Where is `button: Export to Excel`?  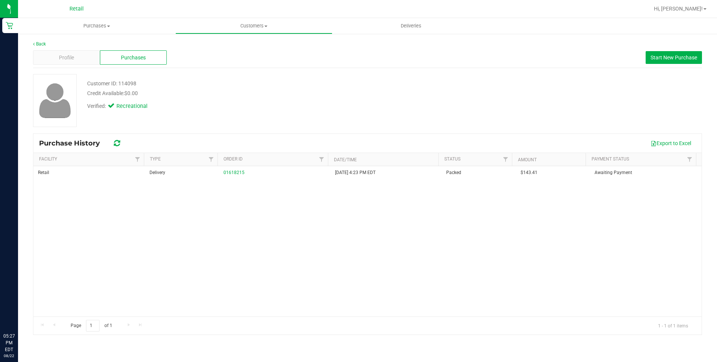 button: Export to Excel is located at coordinates (670, 143).